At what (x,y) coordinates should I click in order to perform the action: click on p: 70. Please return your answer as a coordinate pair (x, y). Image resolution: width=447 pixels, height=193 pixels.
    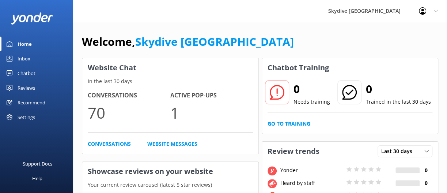
    Looking at the image, I should click on (129, 112).